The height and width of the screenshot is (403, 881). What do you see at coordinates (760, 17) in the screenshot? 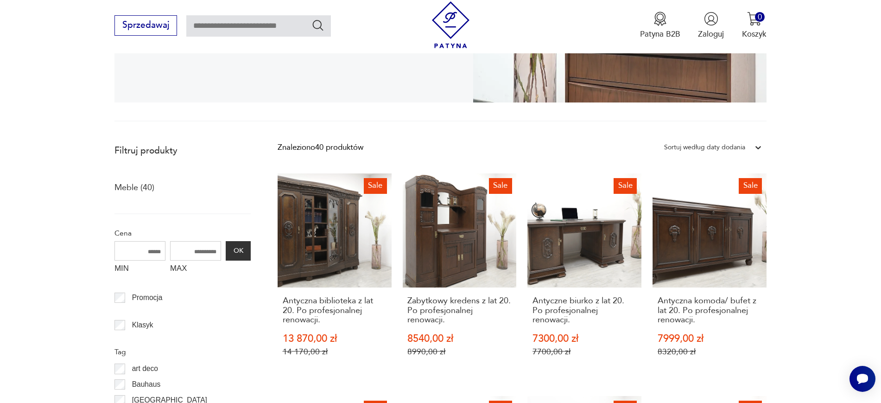
I see `div: 0` at bounding box center [760, 17].